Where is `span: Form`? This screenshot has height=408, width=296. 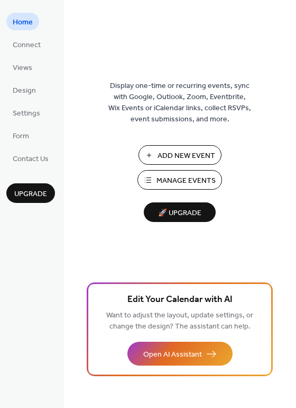 span: Form is located at coordinates (21, 136).